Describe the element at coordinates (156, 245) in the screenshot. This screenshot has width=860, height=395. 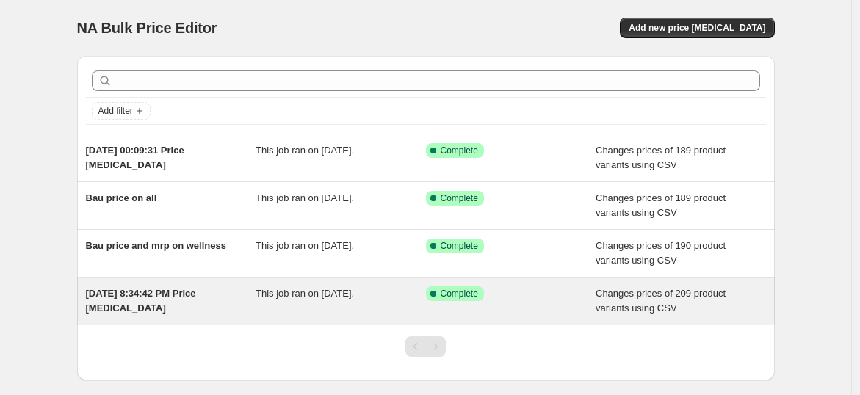
I see `span: Bau price and mrp on wellness` at that location.